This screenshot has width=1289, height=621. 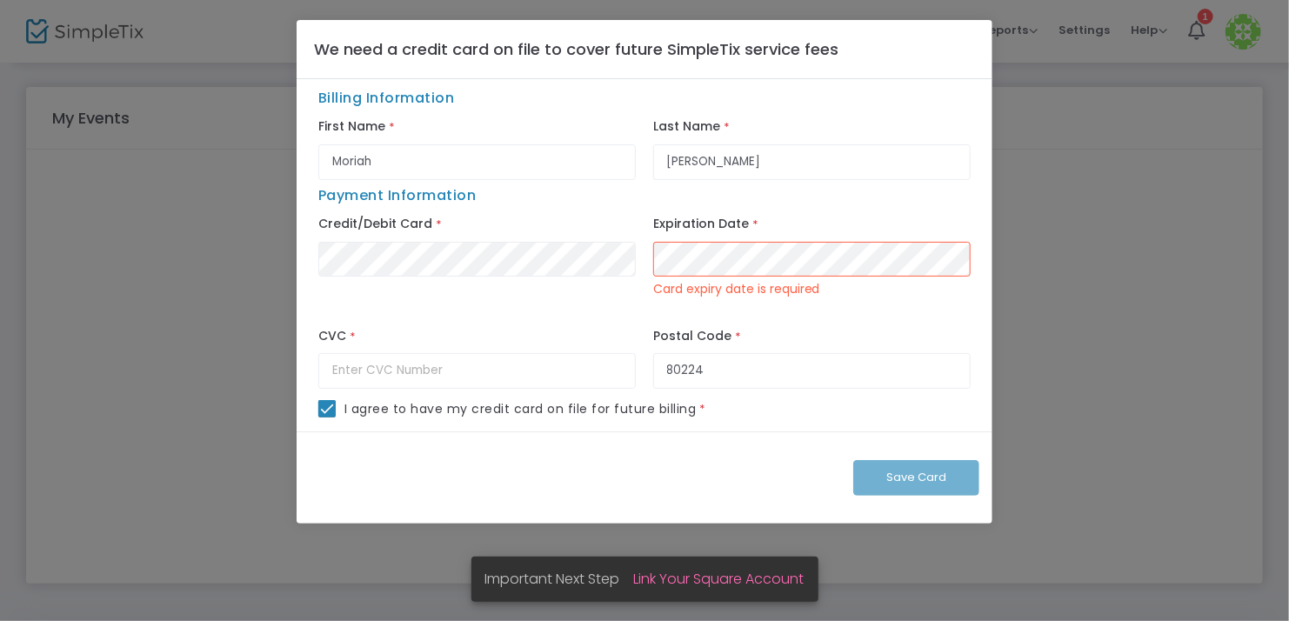 What do you see at coordinates (812, 371) in the screenshot?
I see `input: Enter Postal Code` at bounding box center [812, 371].